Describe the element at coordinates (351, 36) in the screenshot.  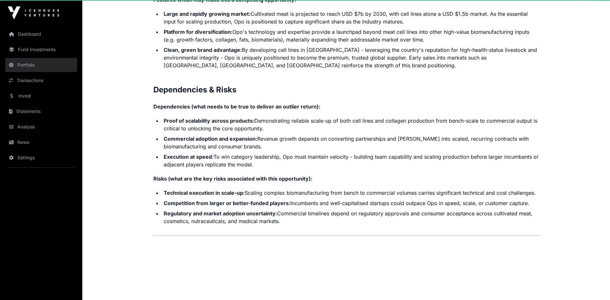
I see `li: Opo's technology and expertise provide a launchpad beyond meat cell lines into other high-value b...` at that location.